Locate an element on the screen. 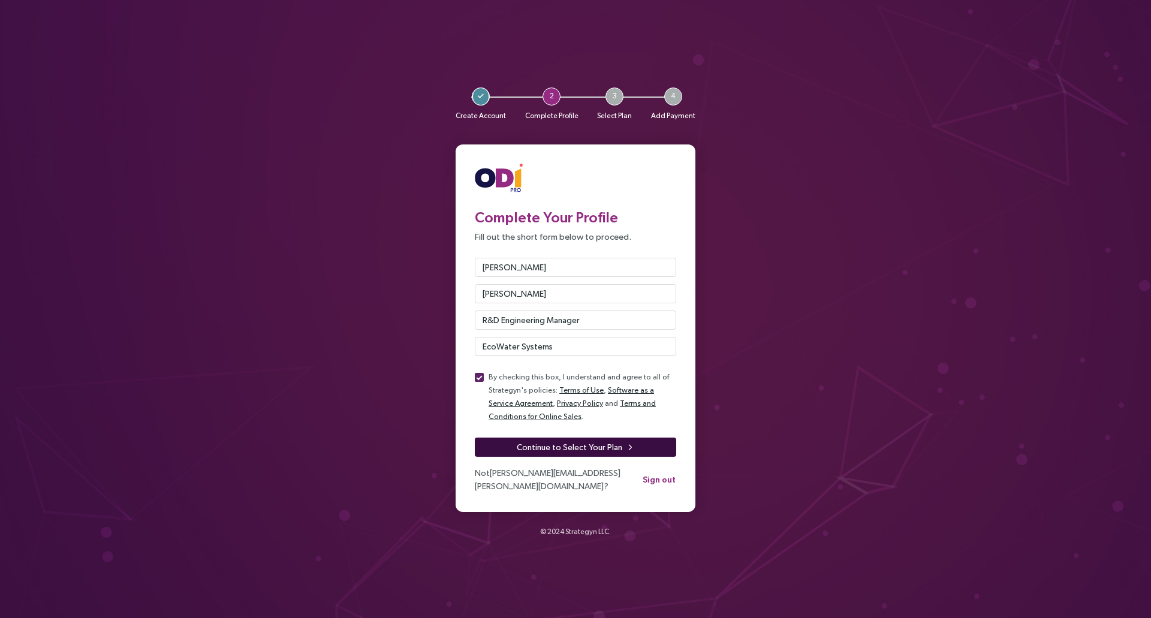 Image resolution: width=1151 pixels, height=618 pixels. p: Complete Profile is located at coordinates (552, 116).